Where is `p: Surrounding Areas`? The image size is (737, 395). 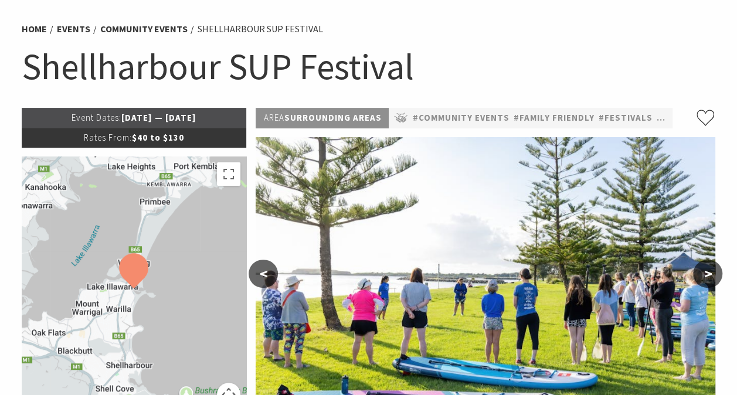
p: Surrounding Areas is located at coordinates (322, 118).